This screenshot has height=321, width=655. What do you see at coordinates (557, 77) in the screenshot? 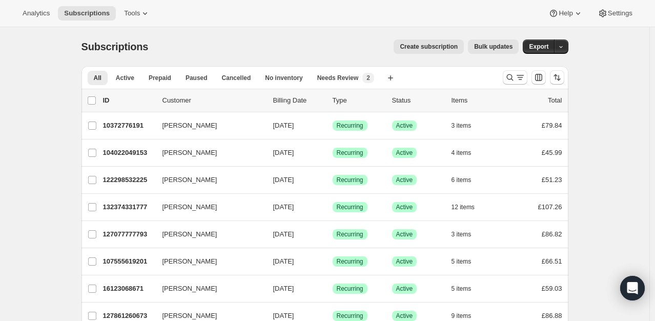
I see `button: Sort the results` at bounding box center [557, 77].